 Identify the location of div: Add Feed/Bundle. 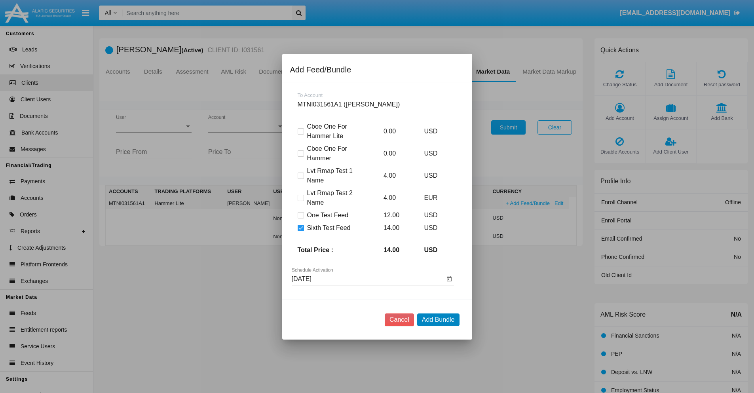
(377, 70).